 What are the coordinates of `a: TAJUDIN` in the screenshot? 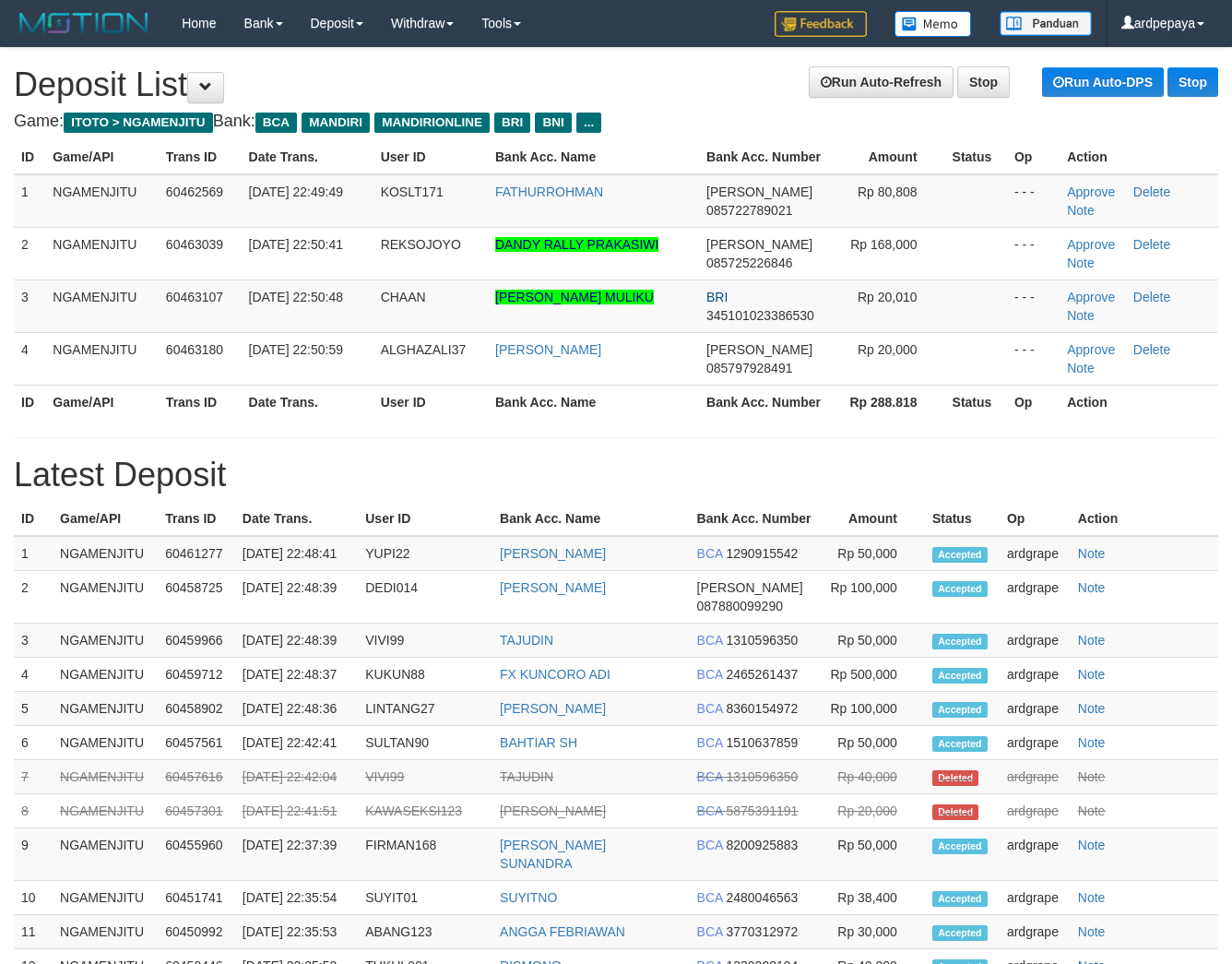 It's located at (527, 640).